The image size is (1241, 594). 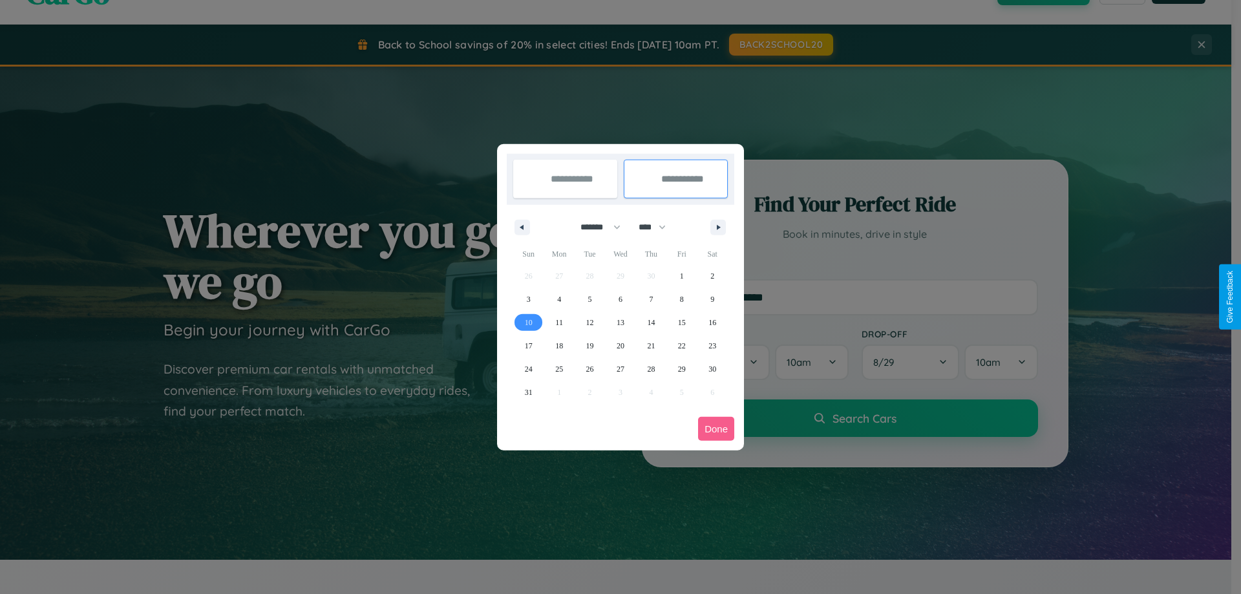 I want to click on button: 27, so click(x=620, y=369).